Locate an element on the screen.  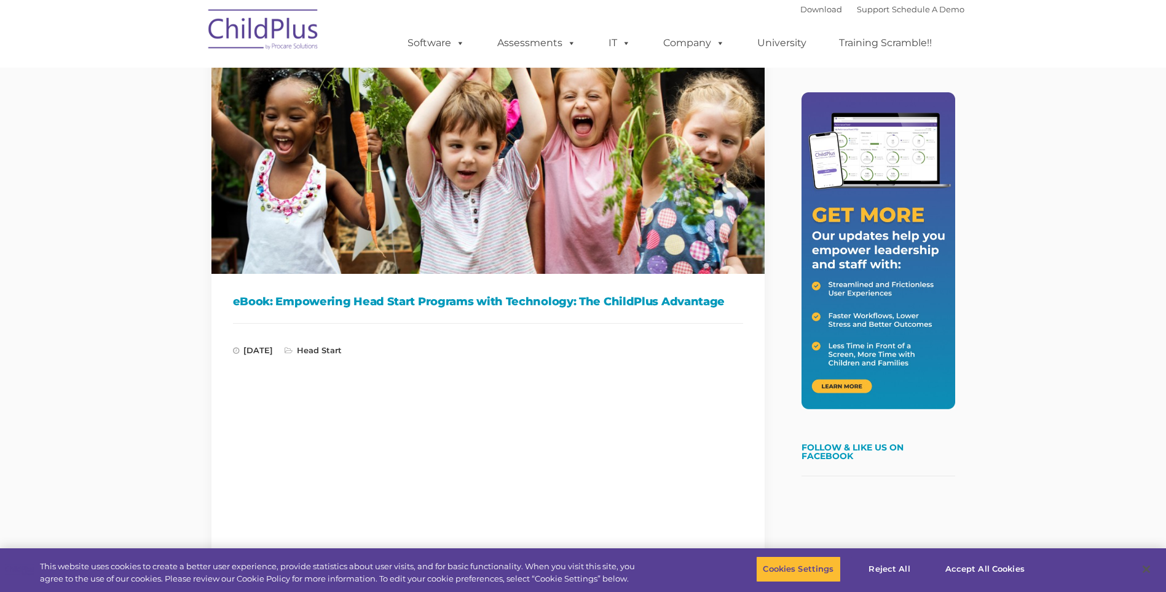
a: Training Scramble!! is located at coordinates (885, 43).